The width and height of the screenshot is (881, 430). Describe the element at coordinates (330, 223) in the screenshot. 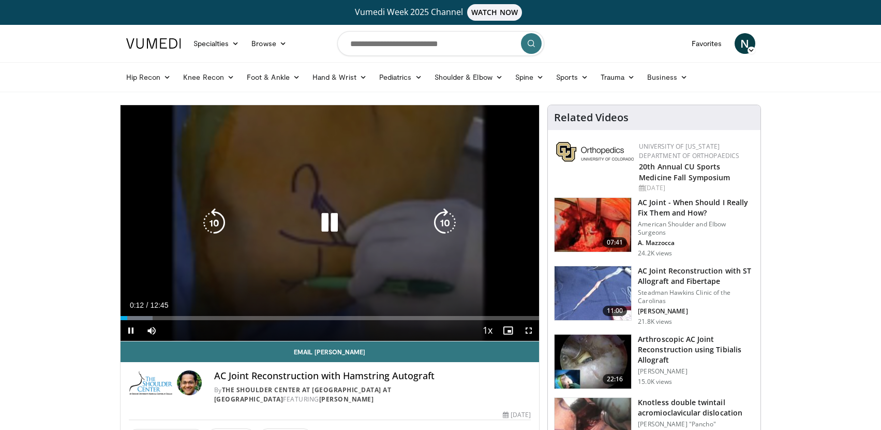

I see `video-js: Video Player` at that location.